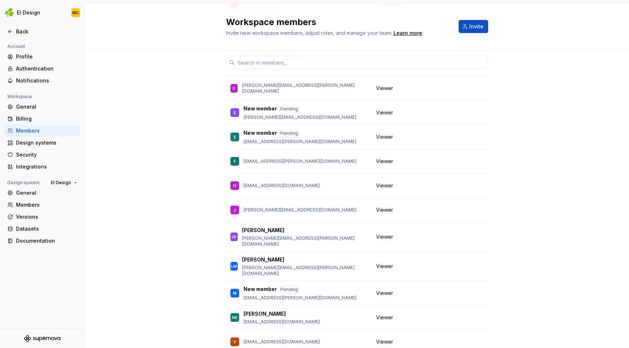 Image resolution: width=629 pixels, height=348 pixels. I want to click on div: F, so click(235, 162).